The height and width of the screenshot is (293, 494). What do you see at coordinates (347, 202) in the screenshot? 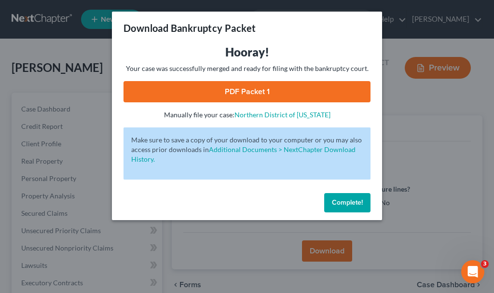
I see `button: Complete!` at bounding box center [347, 202].